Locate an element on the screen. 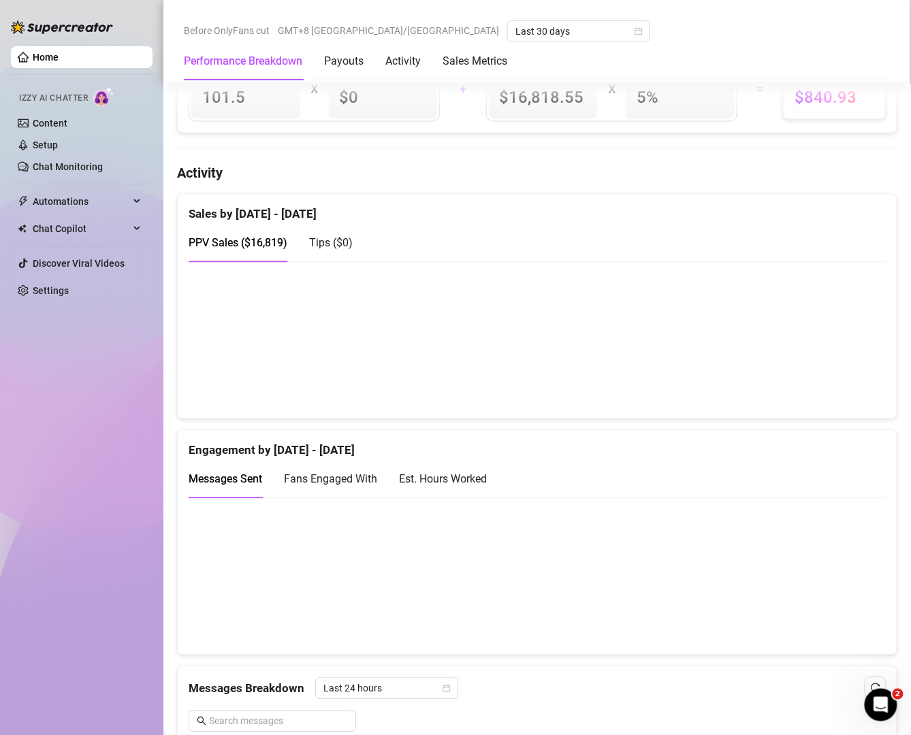 This screenshot has width=911, height=735. div: Sales Metrics is located at coordinates (475, 61).